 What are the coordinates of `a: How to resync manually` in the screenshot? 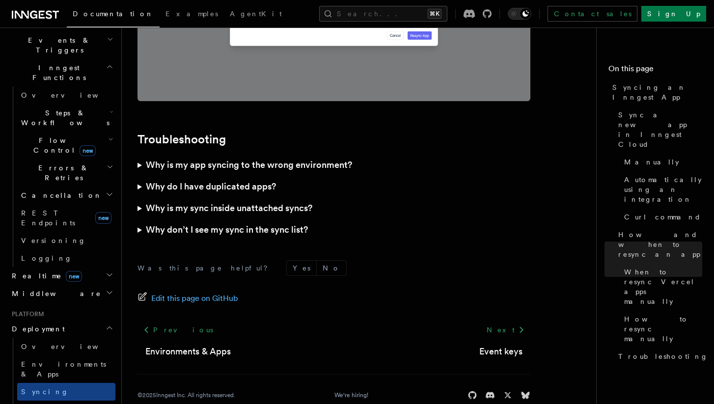 It's located at (661, 329).